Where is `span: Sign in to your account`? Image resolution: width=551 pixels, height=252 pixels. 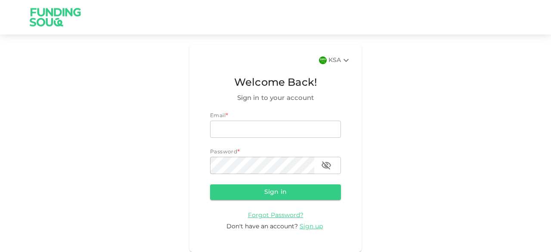
span: Sign in to your account is located at coordinates (275, 98).